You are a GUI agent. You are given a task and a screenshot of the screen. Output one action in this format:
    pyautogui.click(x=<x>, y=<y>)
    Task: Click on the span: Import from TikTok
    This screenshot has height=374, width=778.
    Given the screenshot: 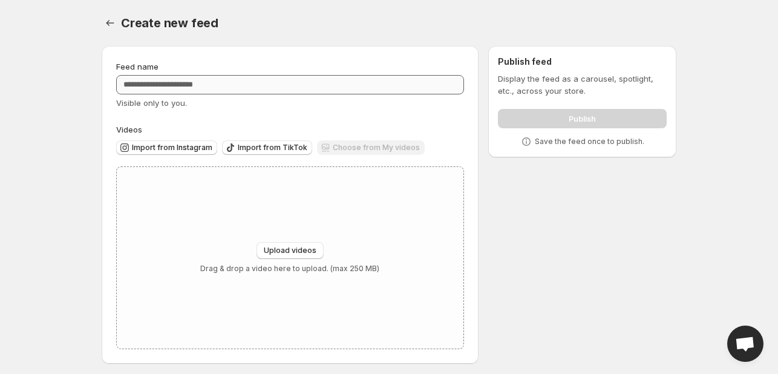 What is the action you would take?
    pyautogui.click(x=272, y=148)
    